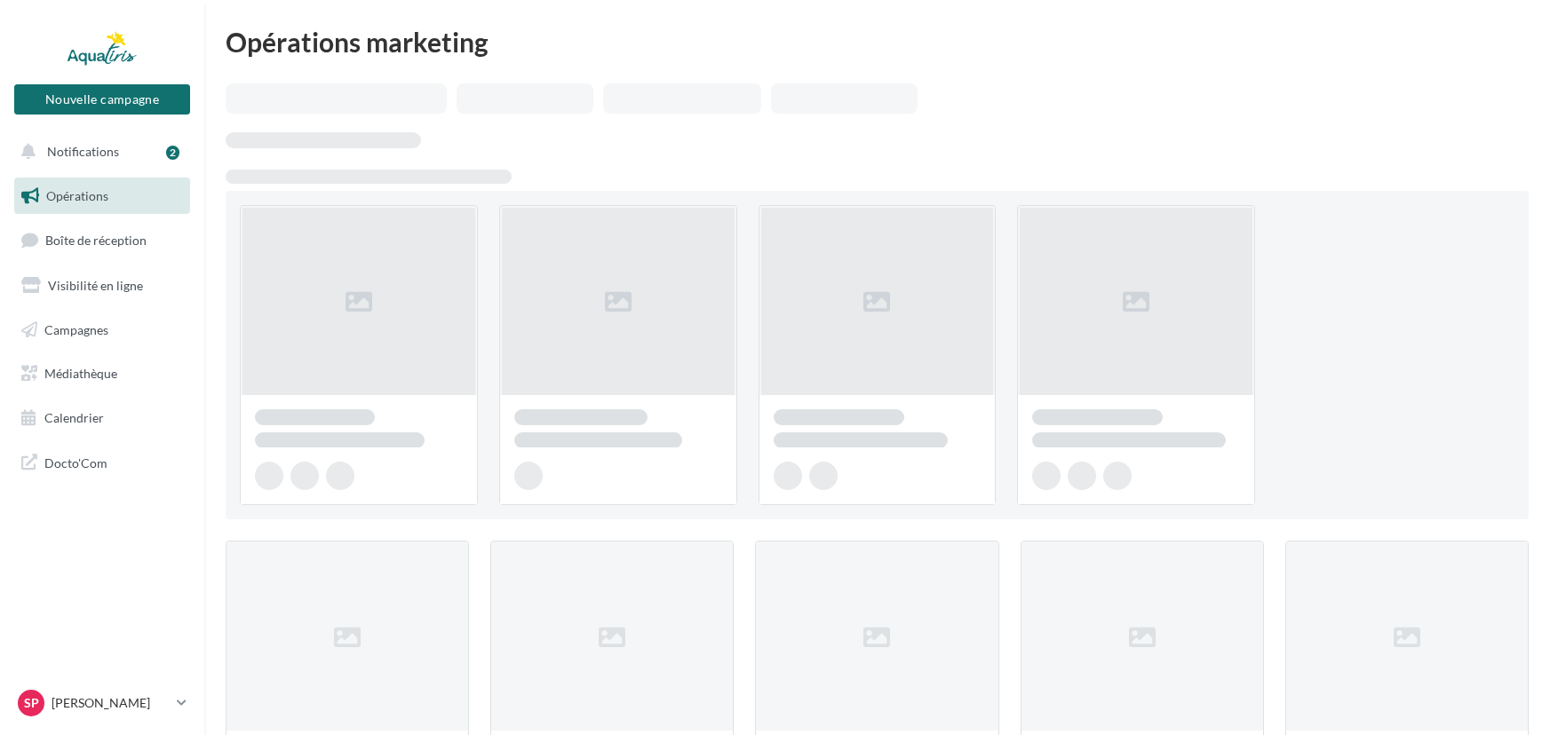  I want to click on a: Calendrier, so click(102, 418).